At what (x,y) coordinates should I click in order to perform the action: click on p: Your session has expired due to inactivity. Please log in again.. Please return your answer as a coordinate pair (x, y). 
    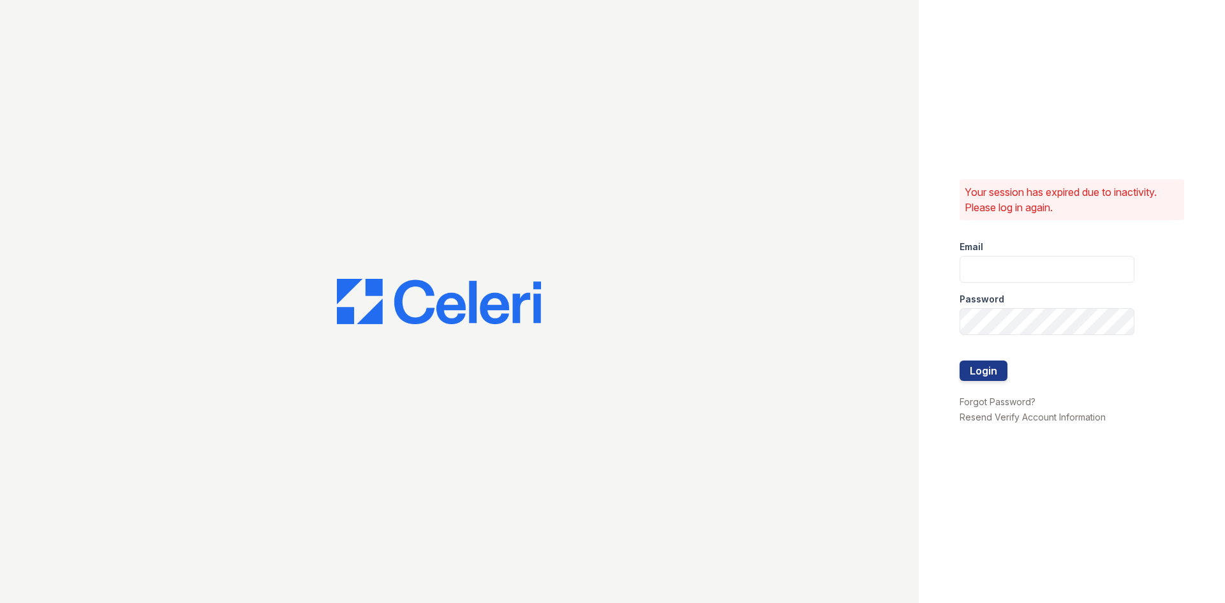
    Looking at the image, I should click on (1072, 200).